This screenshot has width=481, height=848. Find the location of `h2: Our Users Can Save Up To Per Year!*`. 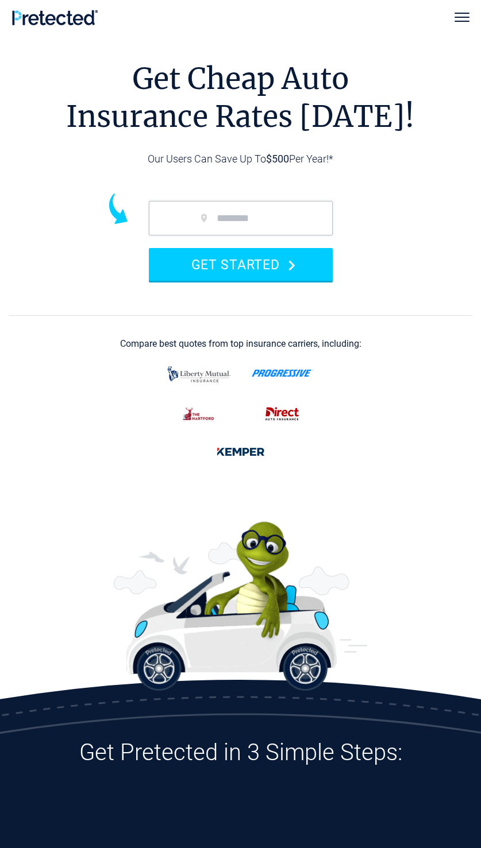

h2: Our Users Can Save Up To Per Year!* is located at coordinates (240, 162).